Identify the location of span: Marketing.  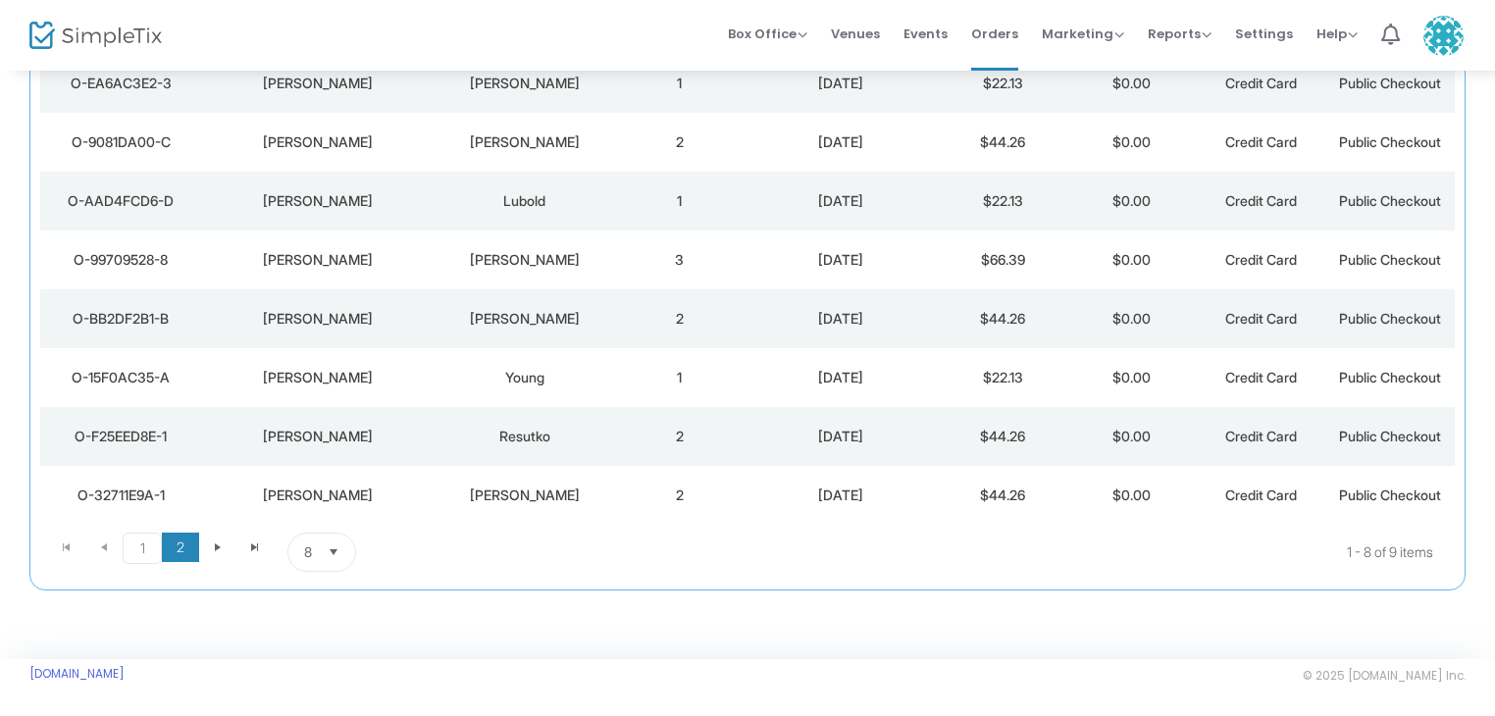
(1083, 33).